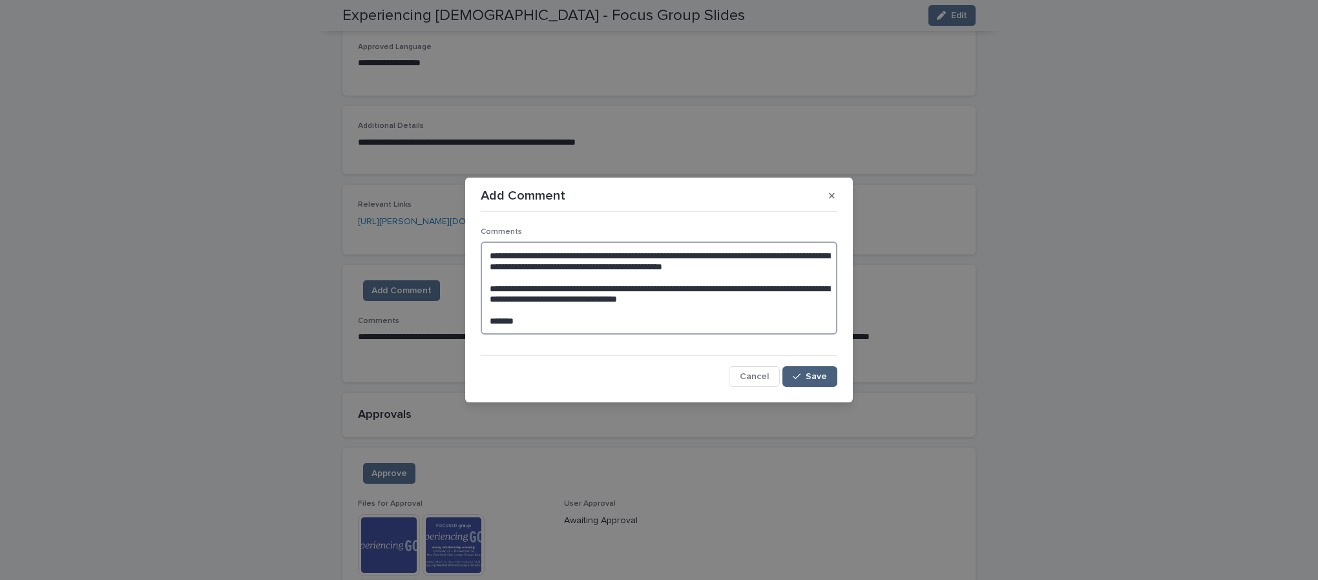  I want to click on button: Cancel, so click(754, 377).